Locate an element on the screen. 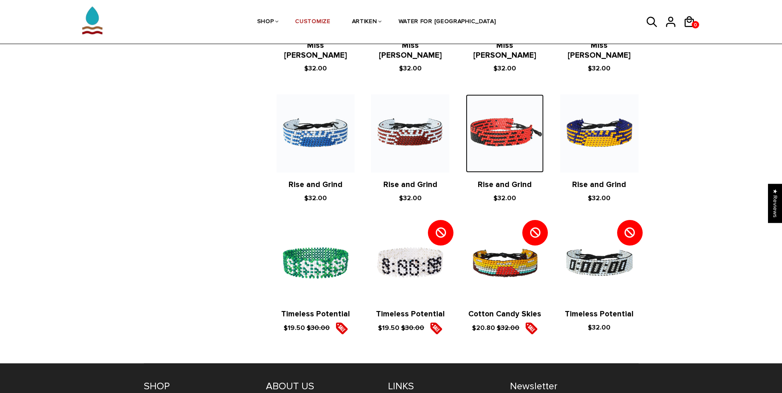  span: $20.80 is located at coordinates (484, 328).